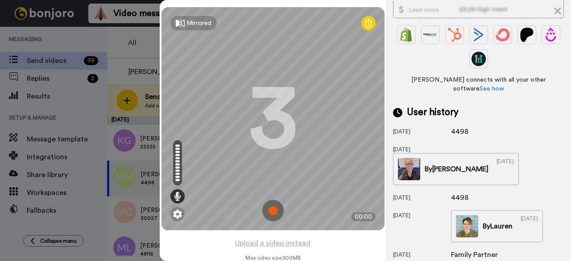 Image resolution: width=571 pixels, height=261 pixels. What do you see at coordinates (273, 243) in the screenshot?
I see `button: Upload a video instead` at bounding box center [273, 243].